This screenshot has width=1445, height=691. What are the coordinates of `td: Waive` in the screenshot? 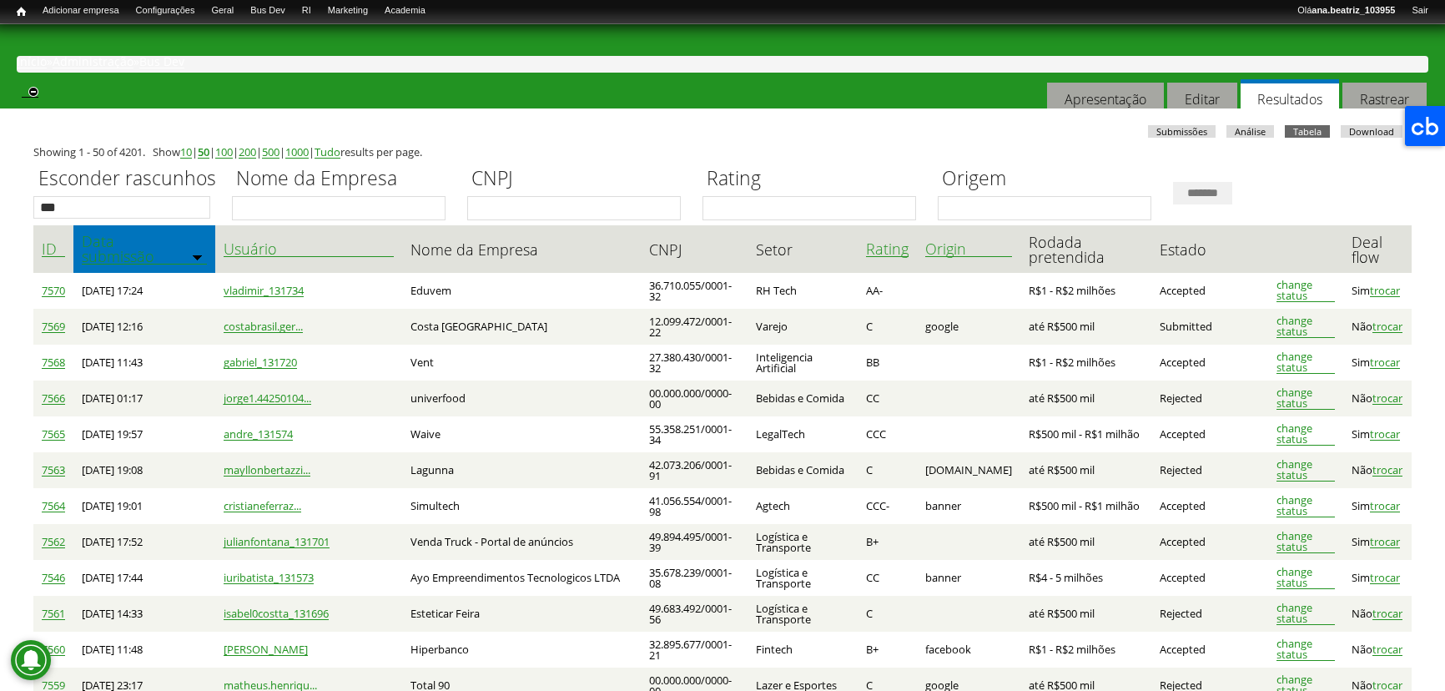 It's located at (521, 434).